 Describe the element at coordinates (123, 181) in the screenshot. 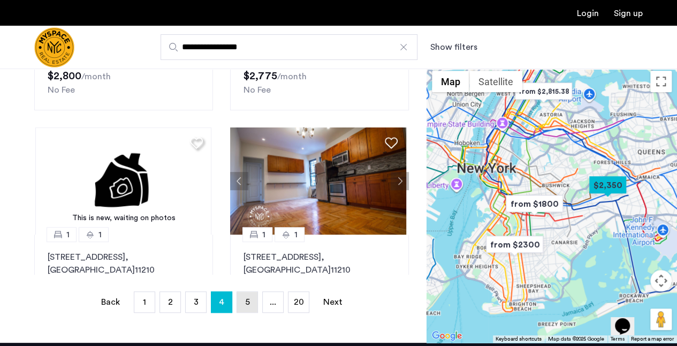

I see `img: 1.gif` at that location.